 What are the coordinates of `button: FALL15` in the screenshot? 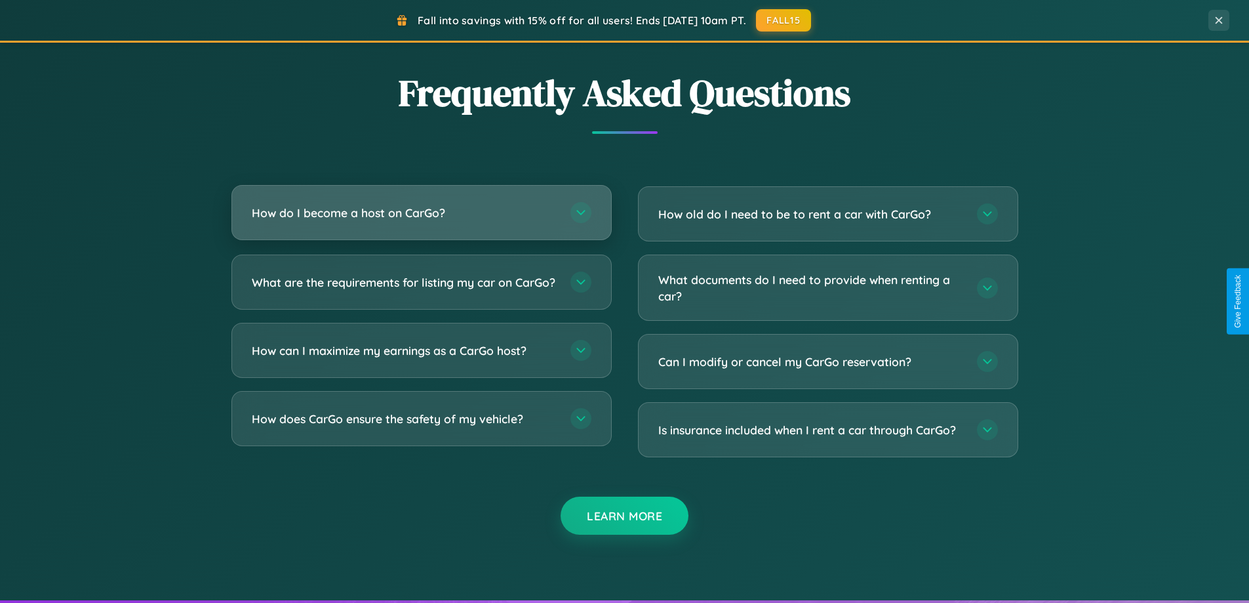 It's located at (784, 20).